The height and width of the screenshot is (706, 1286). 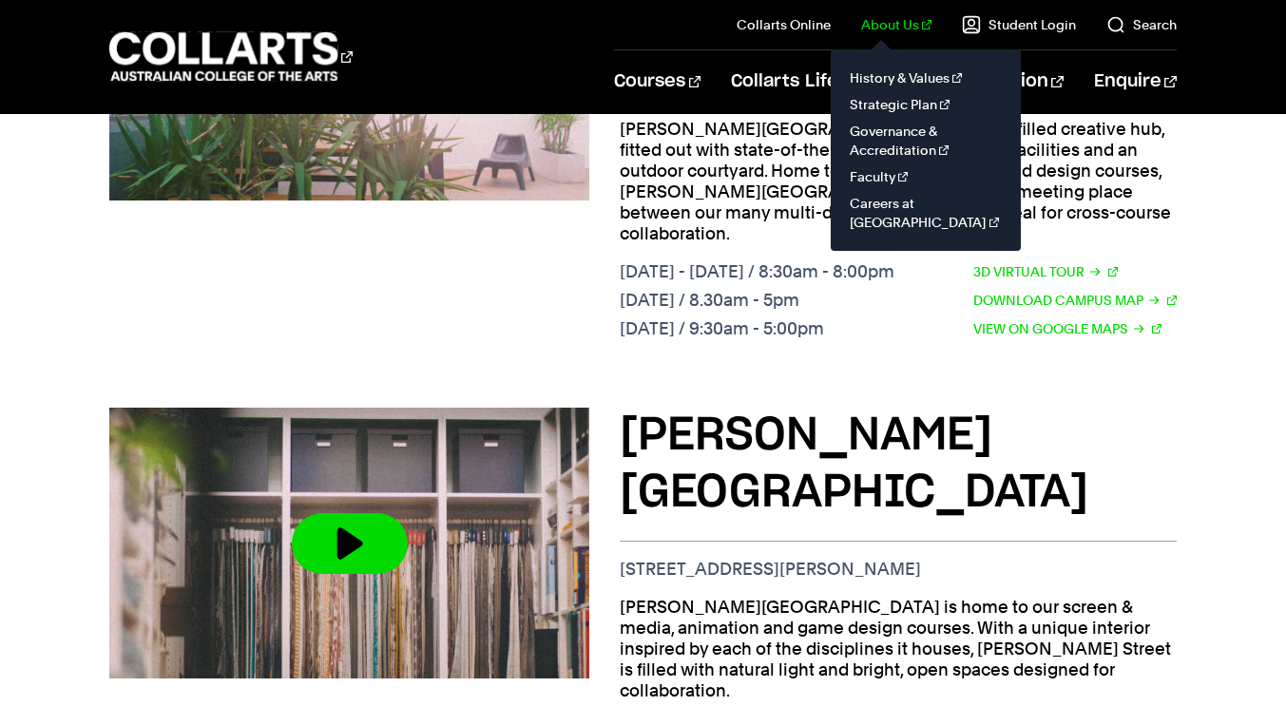 What do you see at coordinates (657, 82) in the screenshot?
I see `a: Courses` at bounding box center [657, 82].